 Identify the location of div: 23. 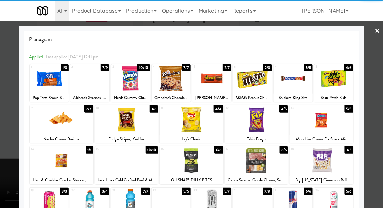
(203, 190).